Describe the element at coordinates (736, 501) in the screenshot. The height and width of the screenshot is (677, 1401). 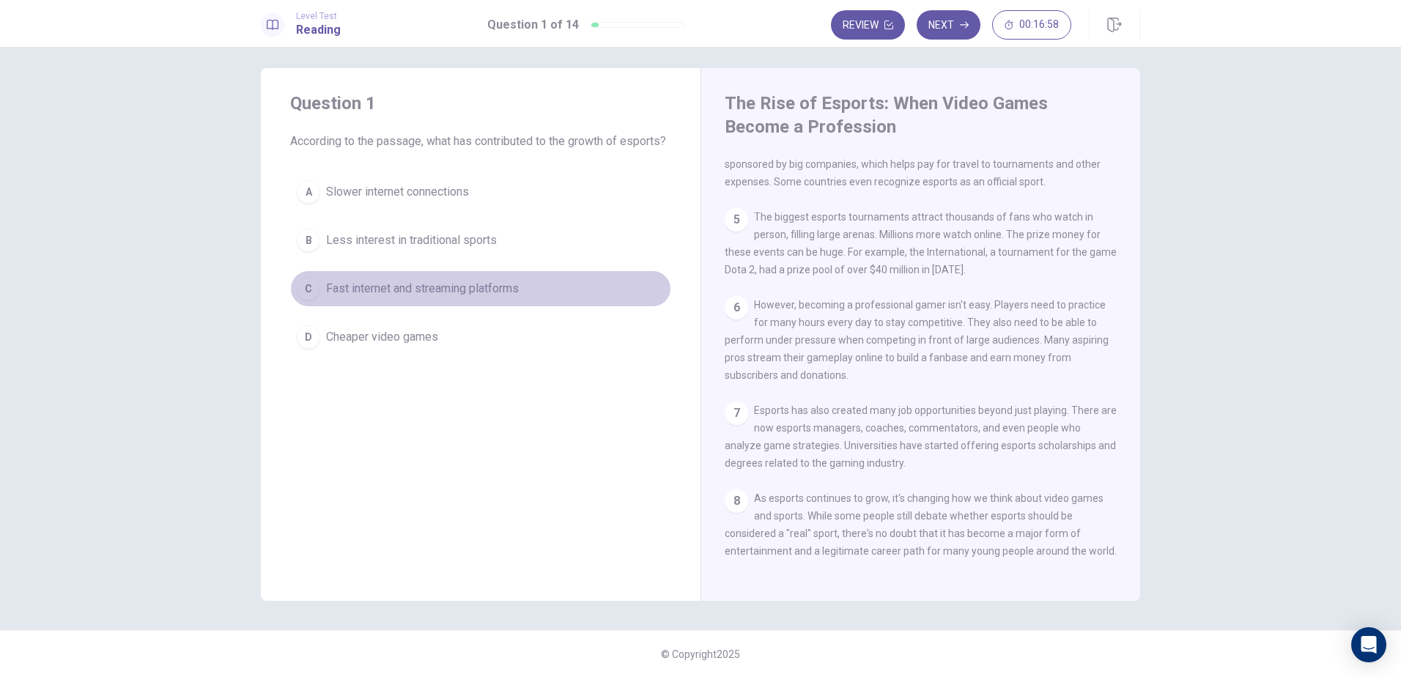
I see `div: 8` at that location.